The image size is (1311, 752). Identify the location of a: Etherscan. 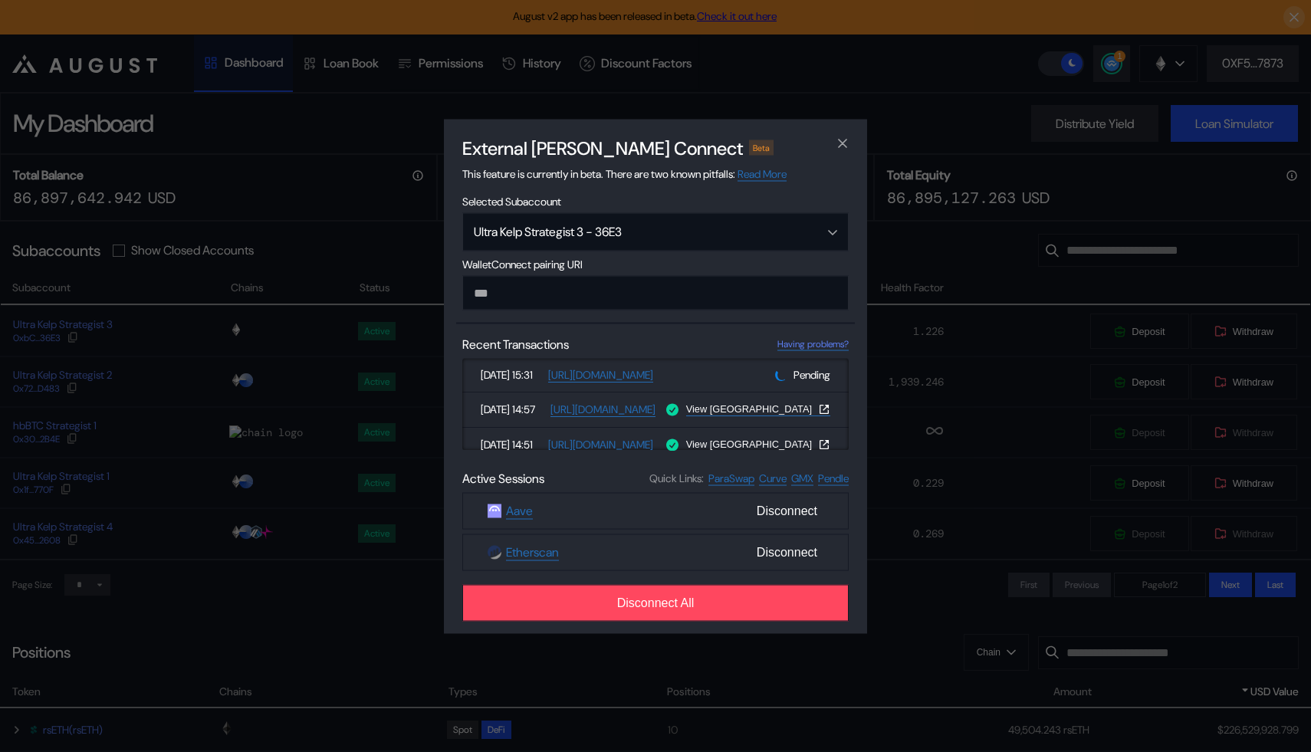
(532, 552).